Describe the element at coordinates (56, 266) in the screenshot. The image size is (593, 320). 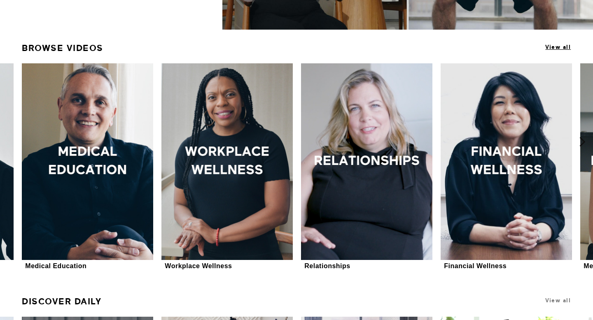
I see `div: Medical Education` at that location.